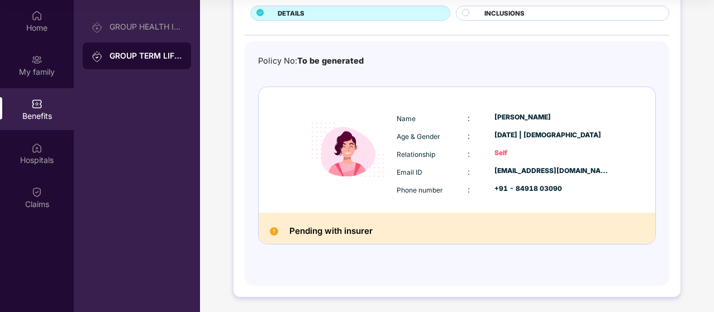 The width and height of the screenshot is (714, 312). I want to click on img: svg+xml;base64,PHN2ZyBpZD0iQmVuZWZpdHMiIHhtbG5zPSJodHRwOi8vd3d3LnczLm9yZy8yMDAwL3N2ZyIgd2lkdGg9Ij..., so click(37, 104).